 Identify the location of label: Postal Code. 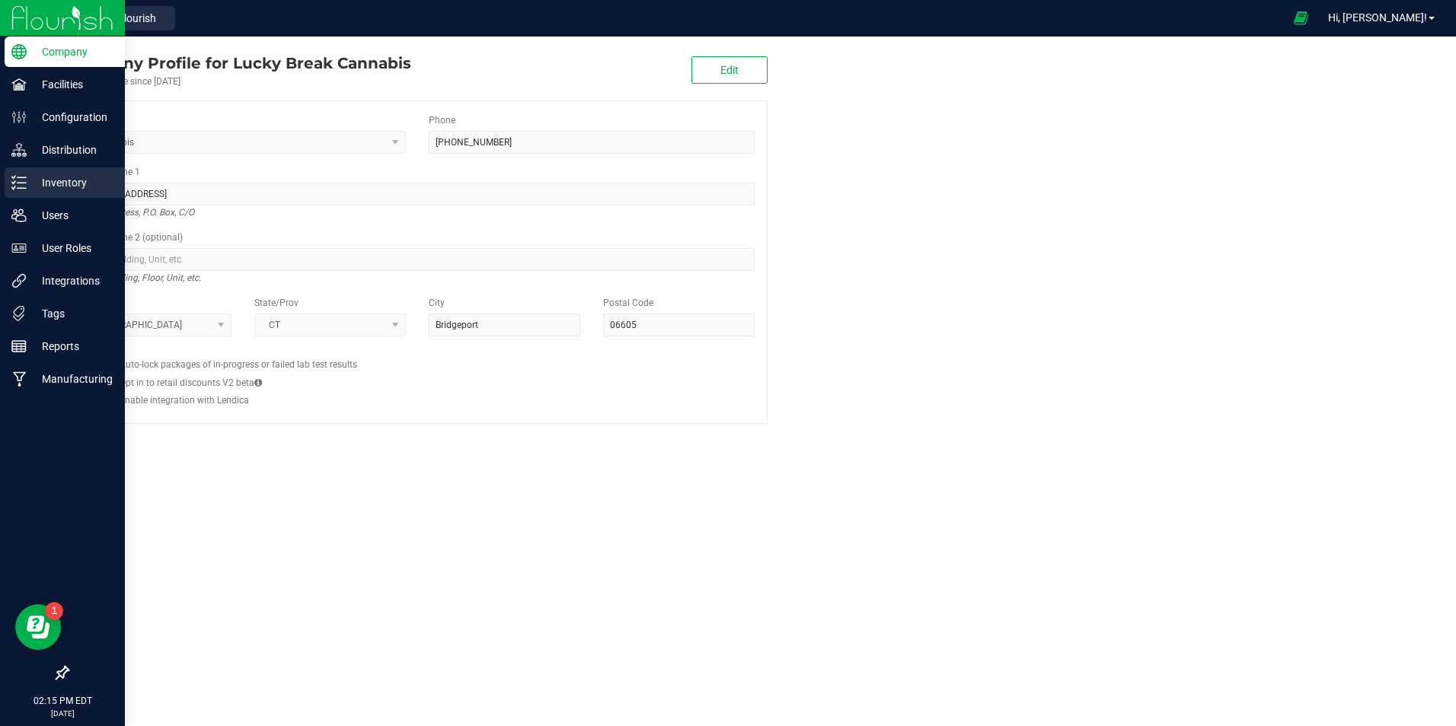
(628, 303).